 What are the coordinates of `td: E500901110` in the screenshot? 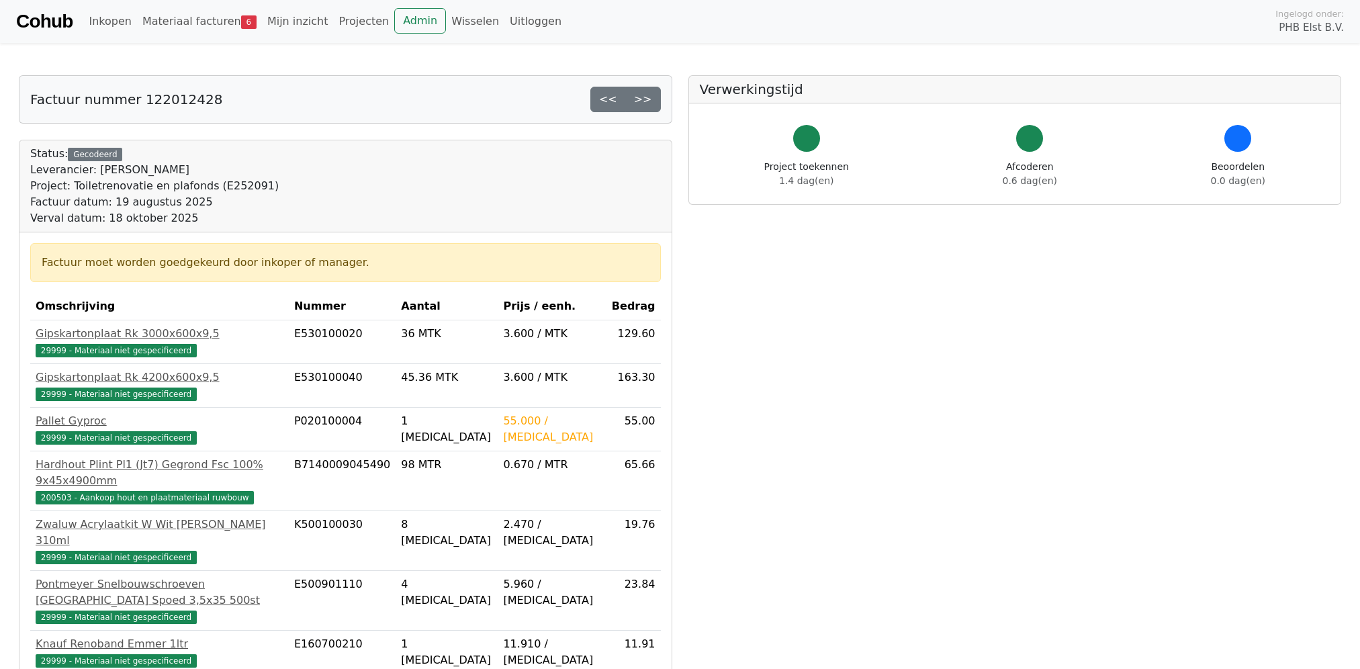 It's located at (342, 601).